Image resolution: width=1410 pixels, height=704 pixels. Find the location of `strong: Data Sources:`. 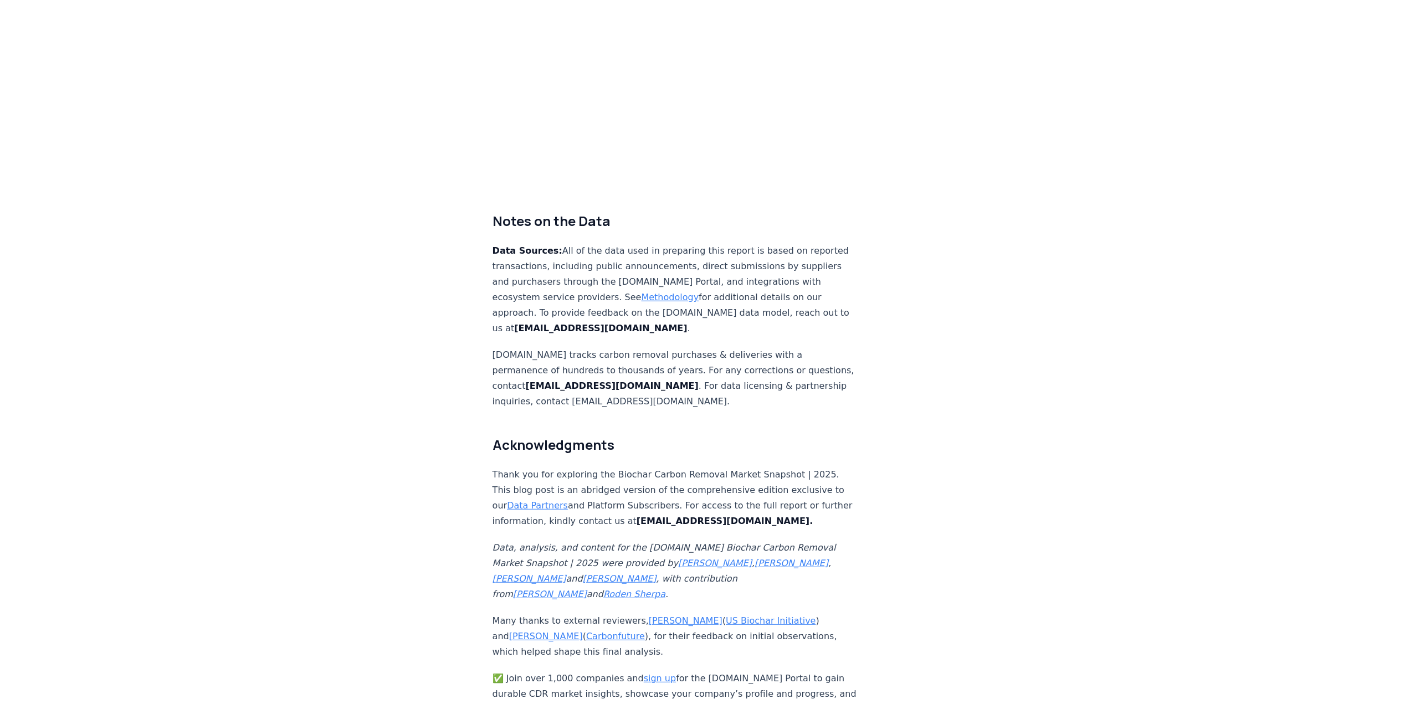

strong: Data Sources: is located at coordinates (527, 250).